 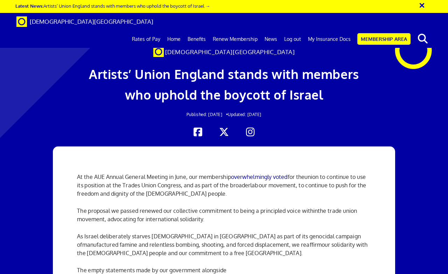 I want to click on span: the trade union movement, advocating for international solidarity., so click(x=217, y=215).